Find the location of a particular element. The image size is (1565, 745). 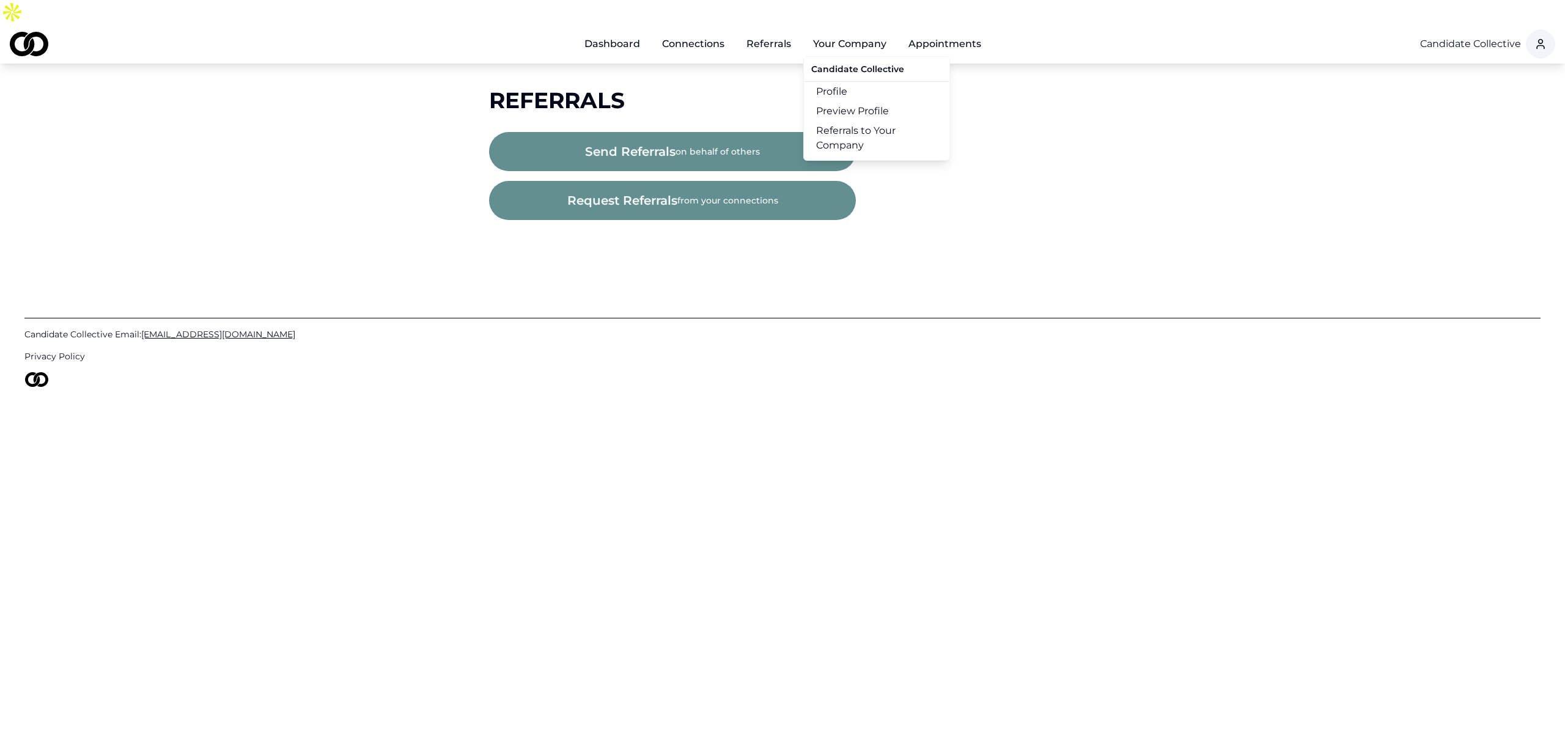

a: send referralson behalf of others is located at coordinates (672, 152).